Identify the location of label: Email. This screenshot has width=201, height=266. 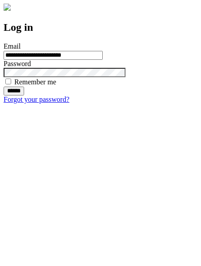
(12, 46).